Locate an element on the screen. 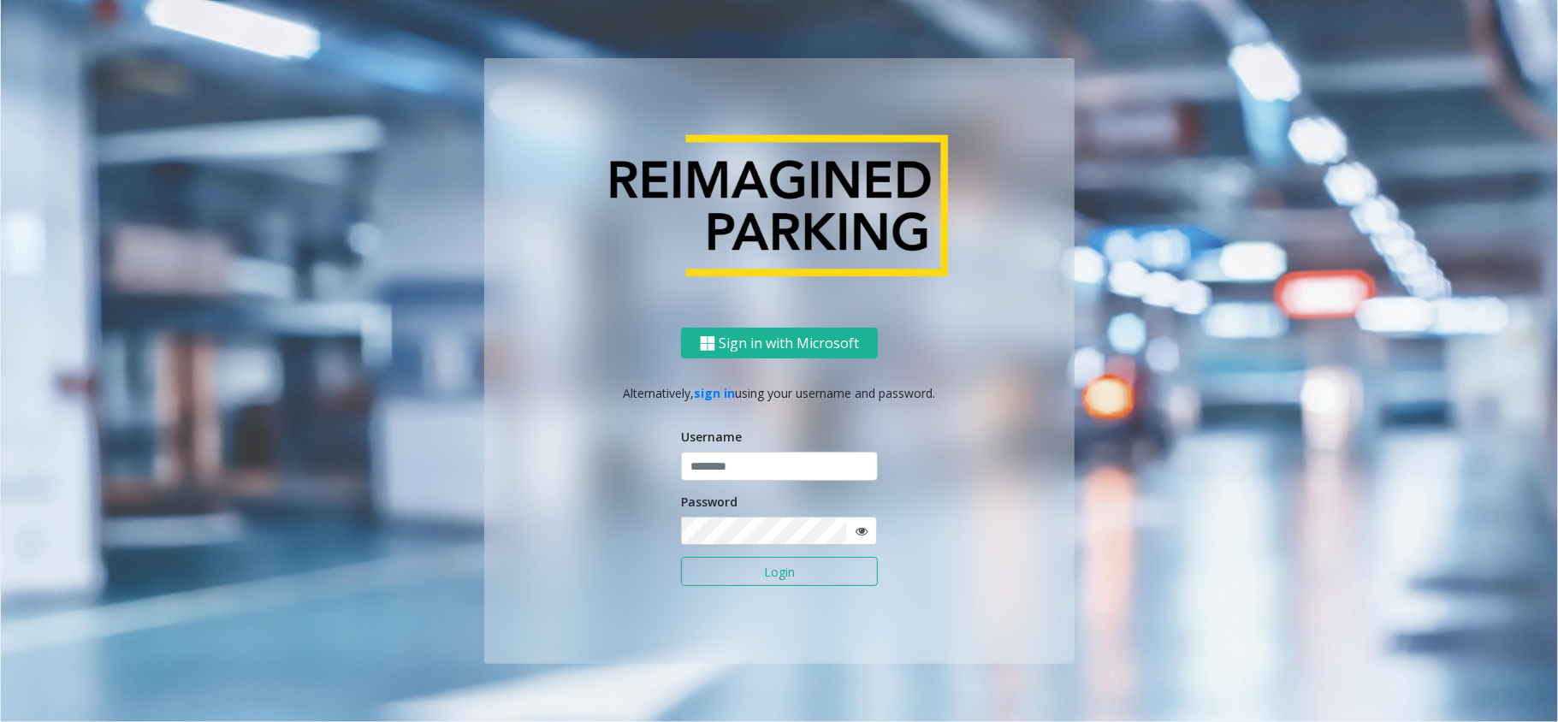  a: sign in is located at coordinates (715, 393).